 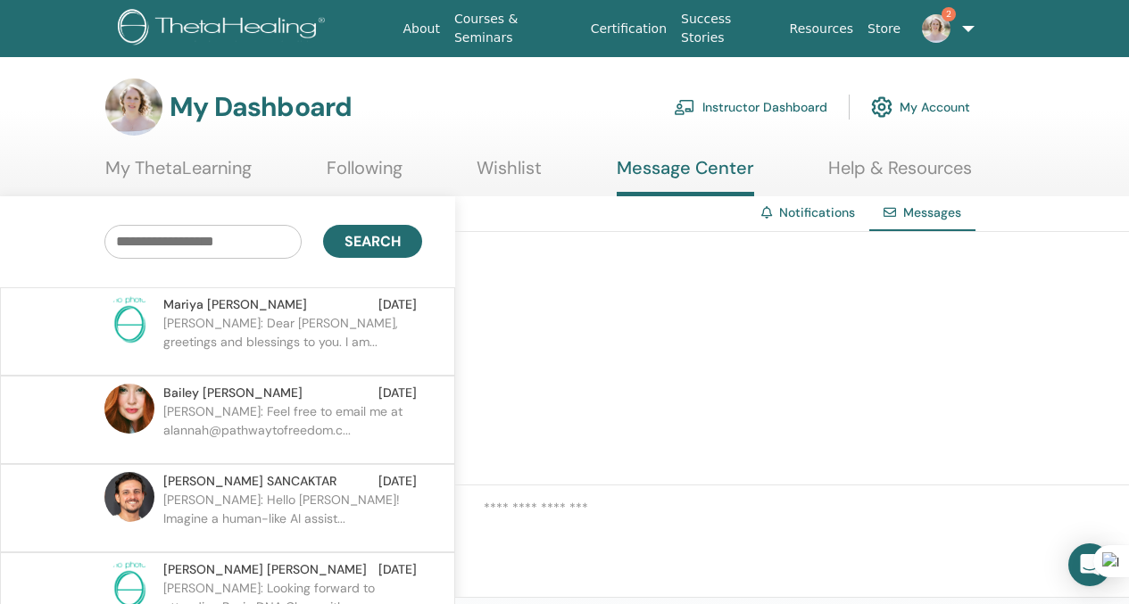 What do you see at coordinates (920, 107) in the screenshot?
I see `a: My Account` at bounding box center [920, 107].